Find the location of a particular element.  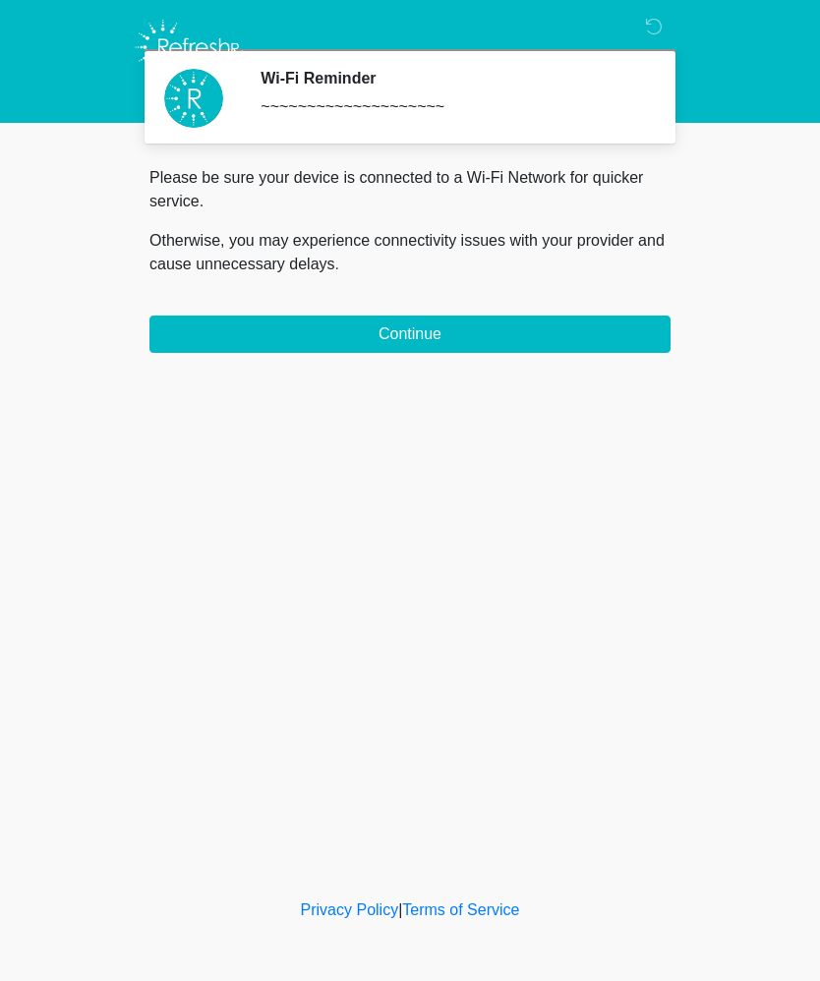

a: Privacy Policy is located at coordinates (350, 910).